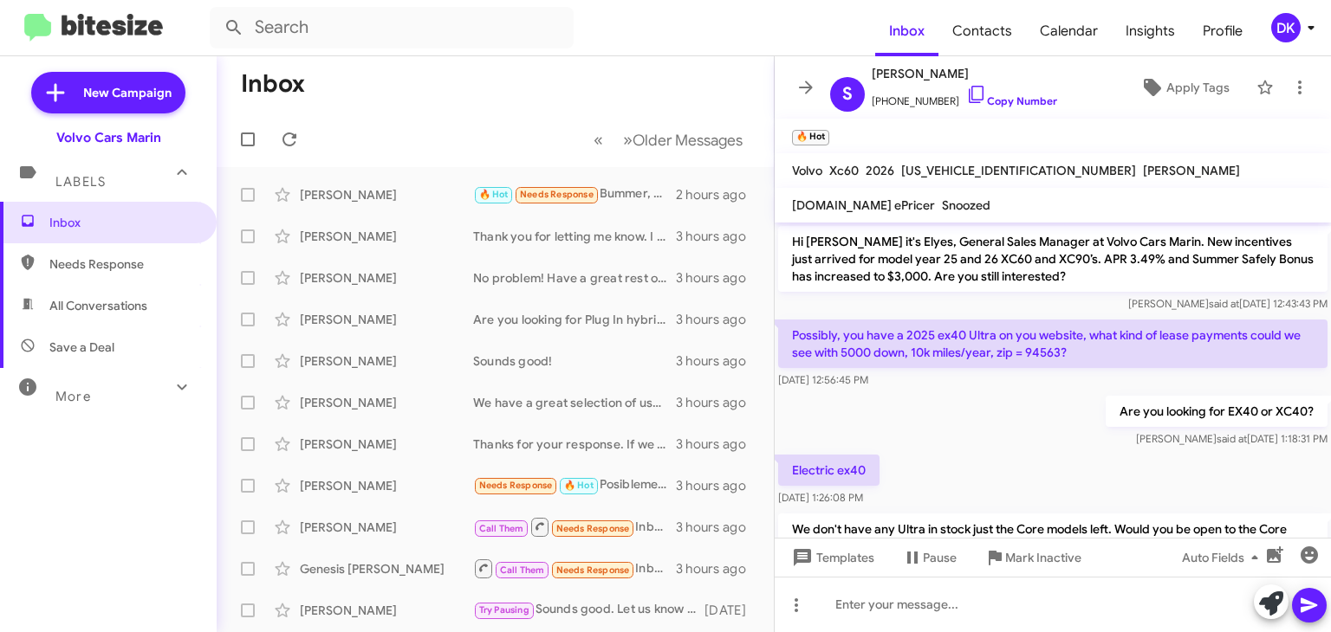  I want to click on span: Snoozed, so click(966, 205).